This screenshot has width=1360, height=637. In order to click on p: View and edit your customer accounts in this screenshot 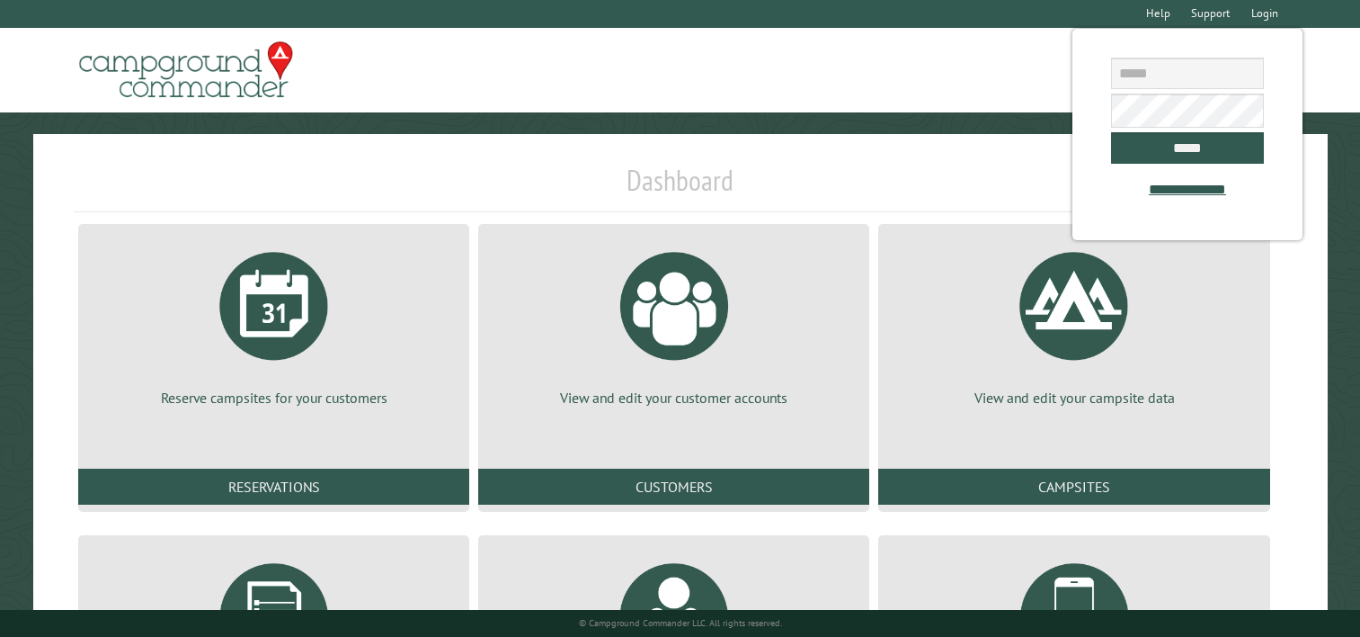, I will do `click(673, 397)`.